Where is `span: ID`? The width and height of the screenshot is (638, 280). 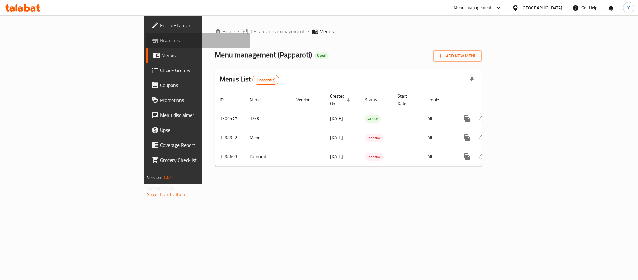
span: ID is located at coordinates (226, 100).